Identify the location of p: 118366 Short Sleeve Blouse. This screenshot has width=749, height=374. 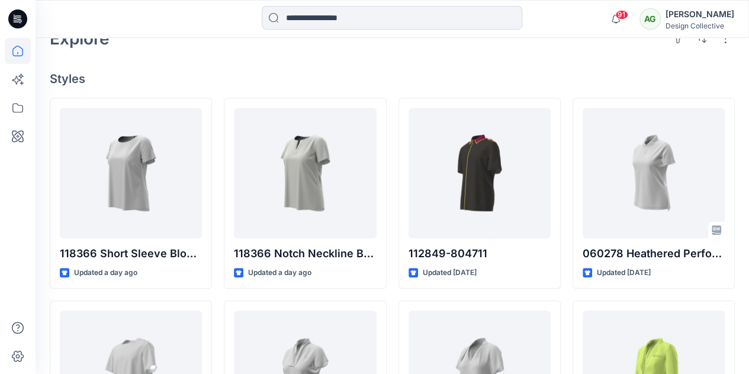
(131, 254).